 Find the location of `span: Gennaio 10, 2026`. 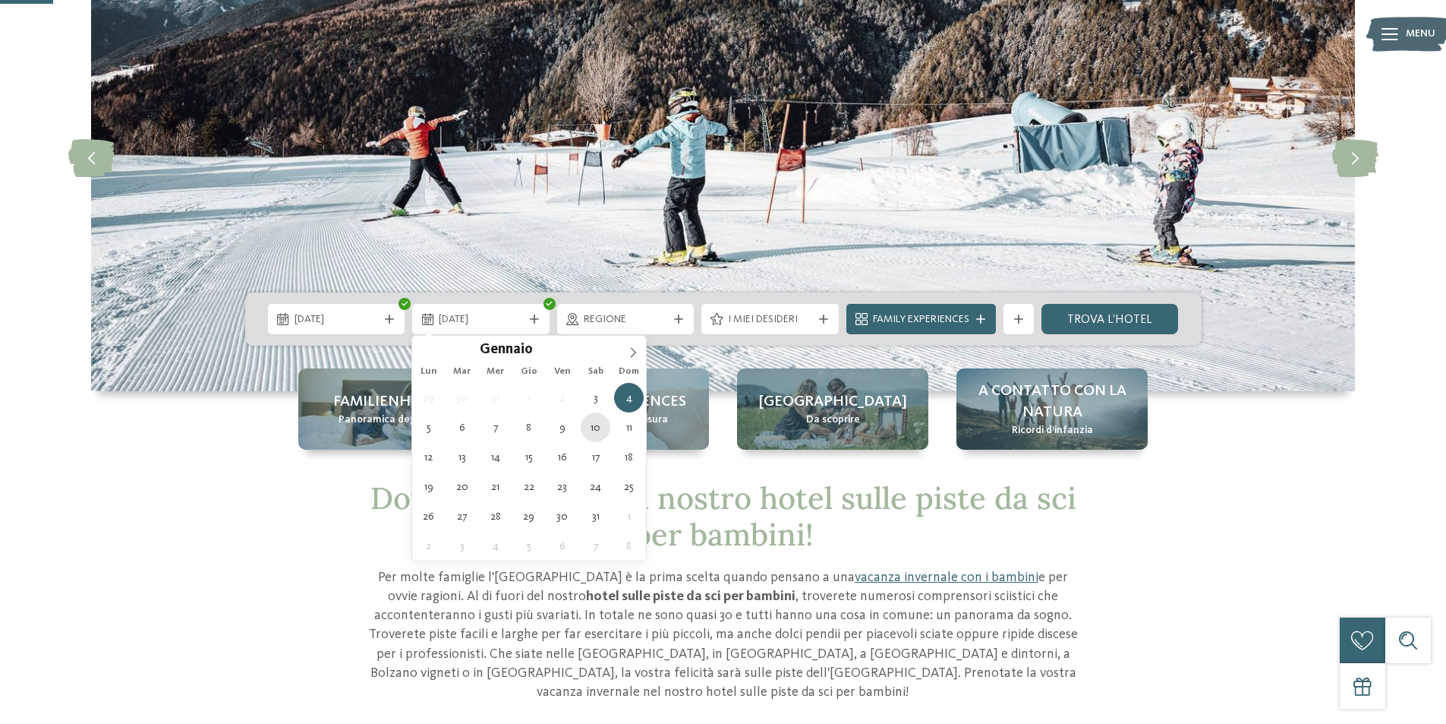

span: Gennaio 10, 2026 is located at coordinates (595, 427).